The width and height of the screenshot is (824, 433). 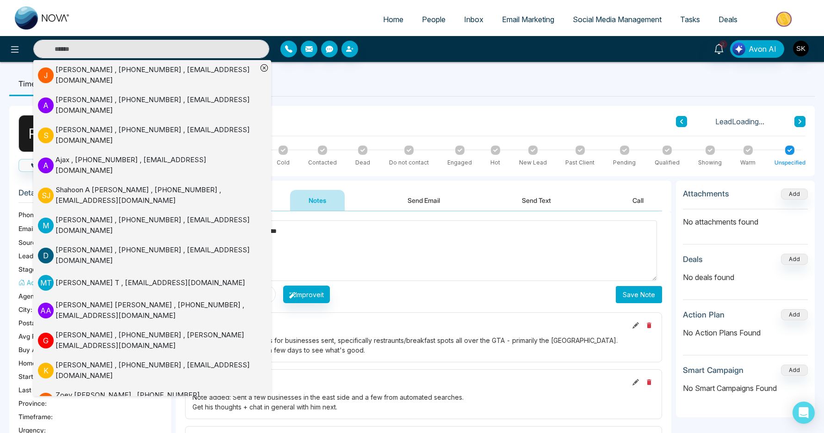 What do you see at coordinates (33, 350) in the screenshot?
I see `span: Buy Area :` at bounding box center [33, 350].